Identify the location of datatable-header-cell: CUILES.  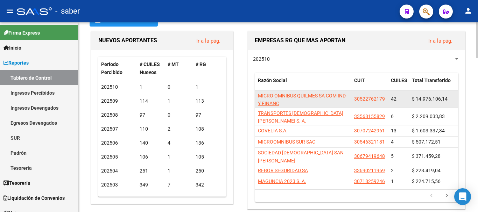
(398, 85).